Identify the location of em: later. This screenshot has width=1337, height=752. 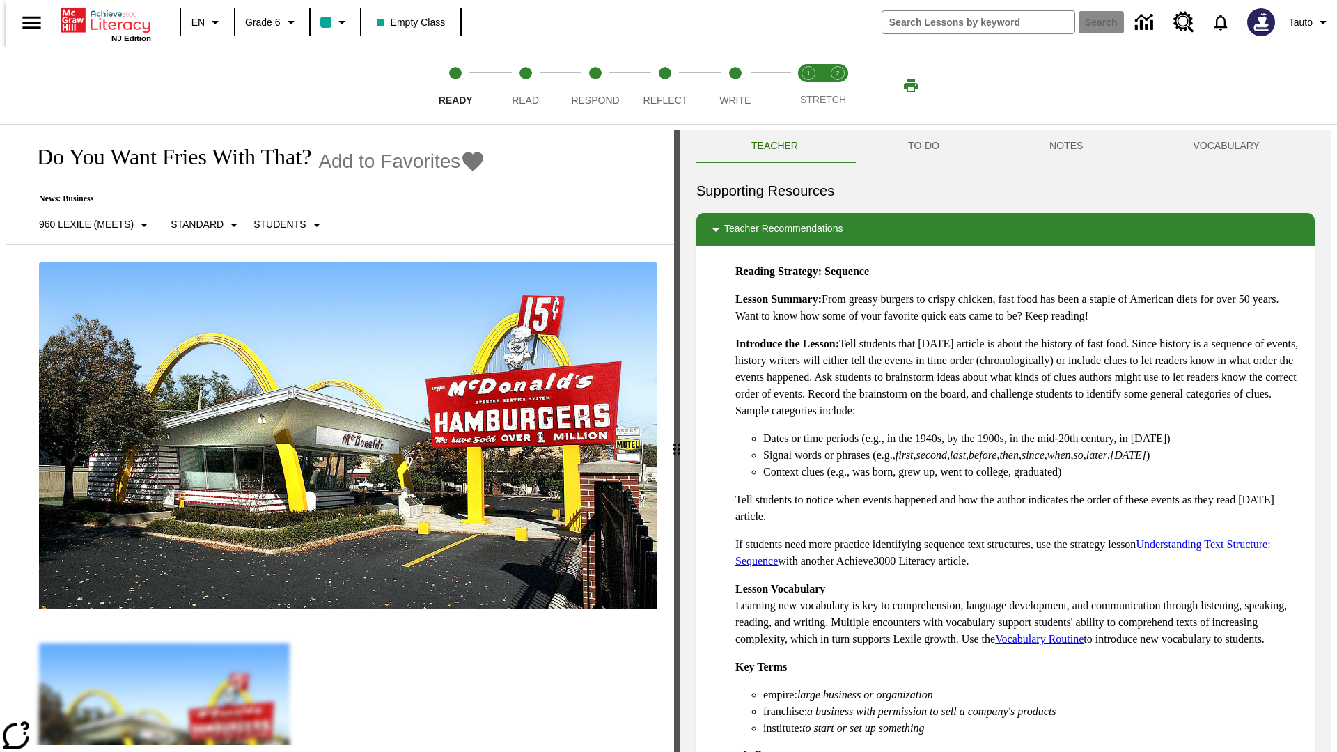
(1097, 455).